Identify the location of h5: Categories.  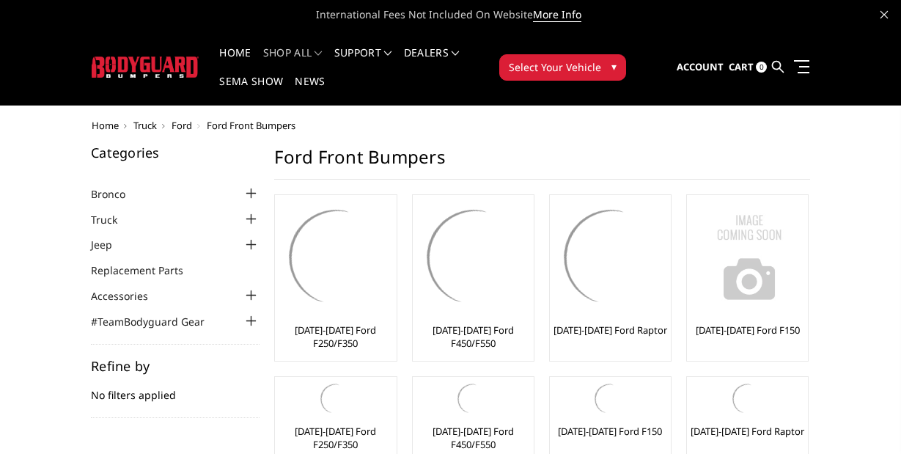
(175, 152).